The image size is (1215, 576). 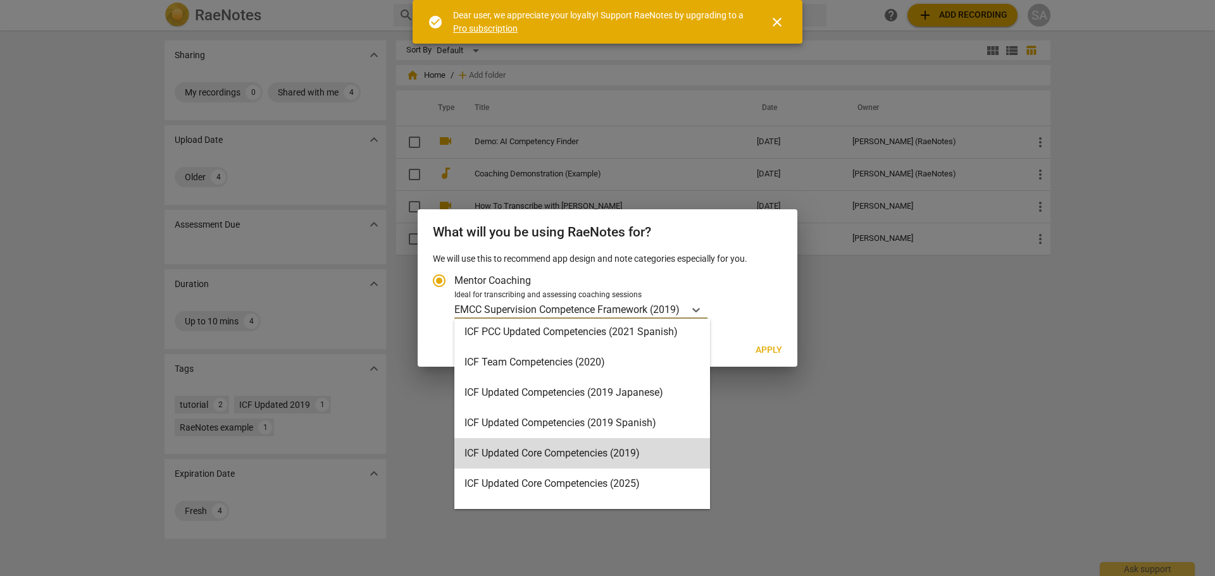 I want to click on div: Minimum Skills Requirements for ACC (2023), so click(x=582, y=514).